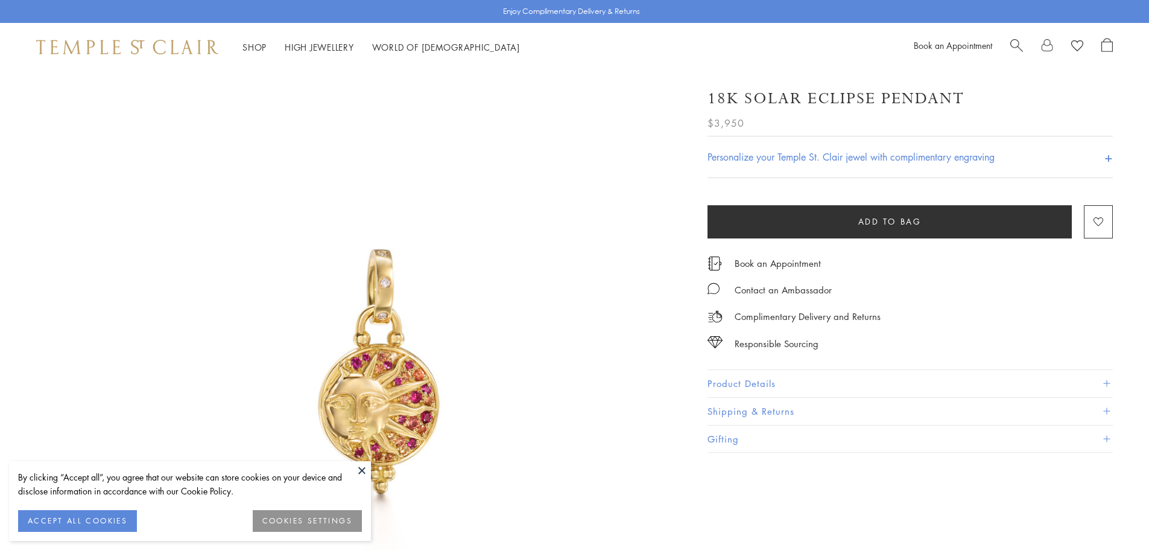 The height and width of the screenshot is (550, 1149). I want to click on img: icon_appointment.svg, so click(715, 263).